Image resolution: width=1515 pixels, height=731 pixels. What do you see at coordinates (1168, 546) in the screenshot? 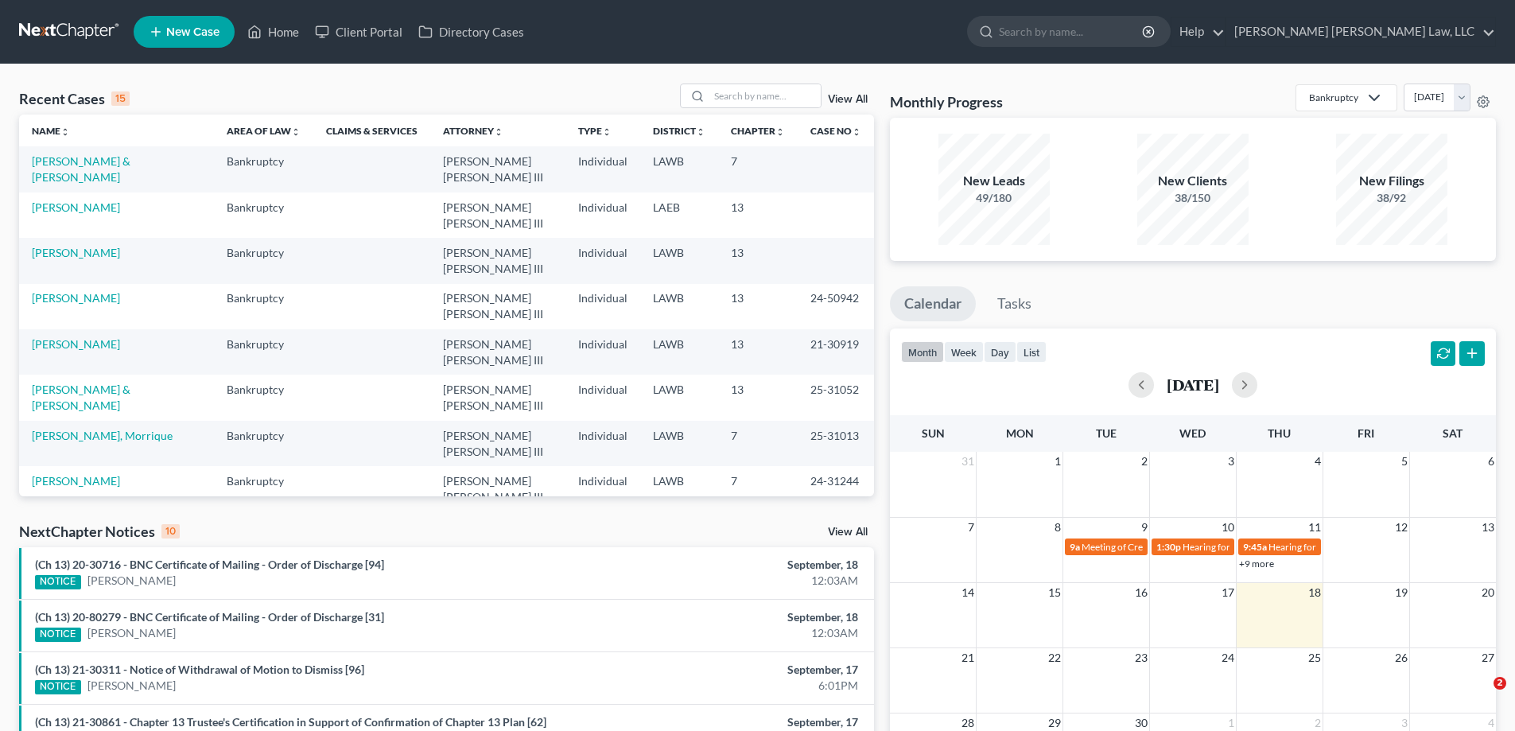
I see `span: 1:30p` at bounding box center [1168, 546].